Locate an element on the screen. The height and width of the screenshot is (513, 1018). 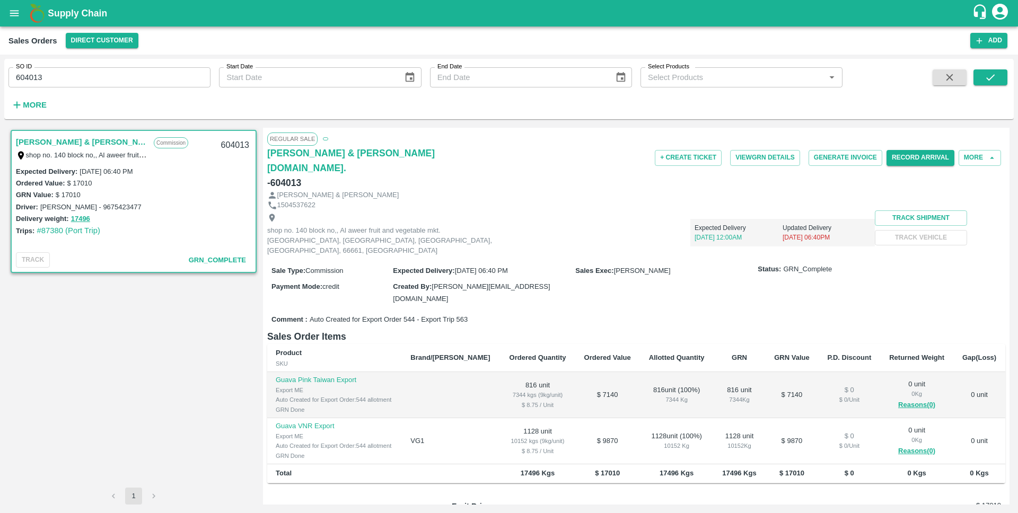
div: 816 unit is located at coordinates (740, 395).